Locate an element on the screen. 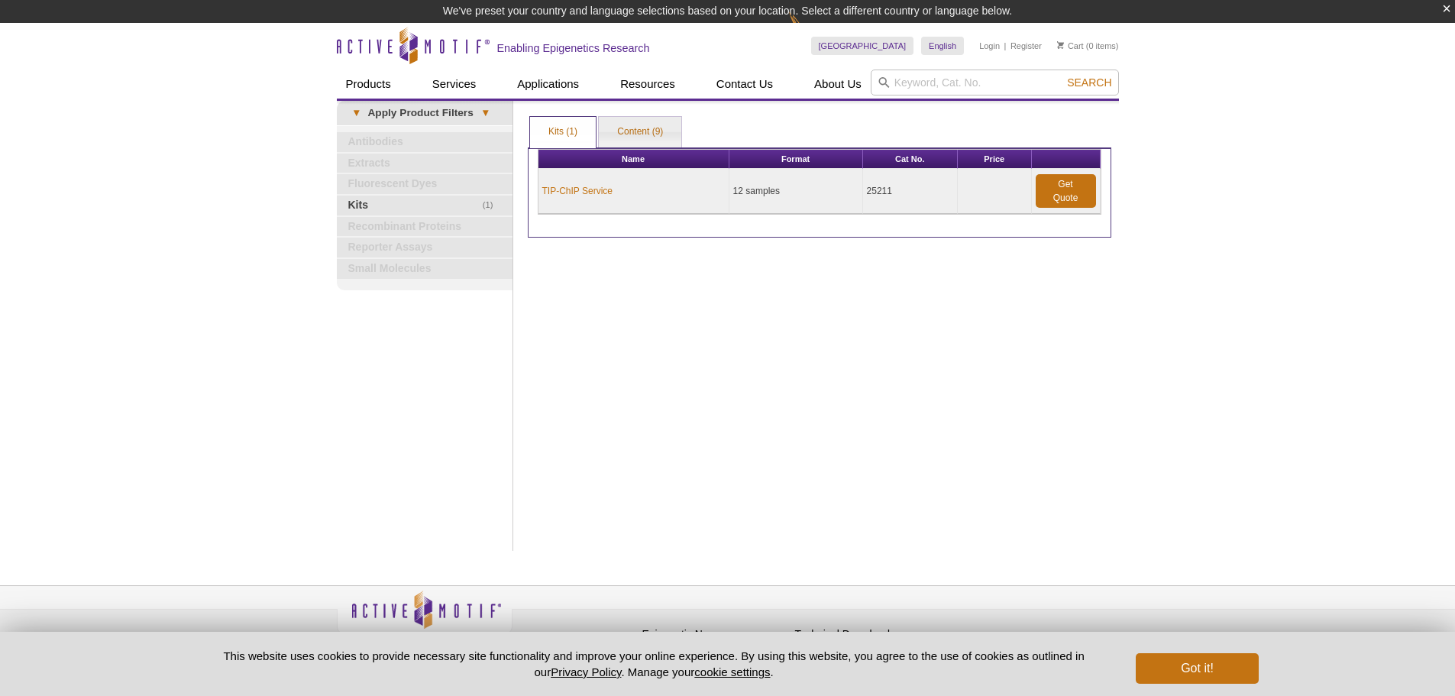 The image size is (1455, 696). th: Price is located at coordinates (995, 159).